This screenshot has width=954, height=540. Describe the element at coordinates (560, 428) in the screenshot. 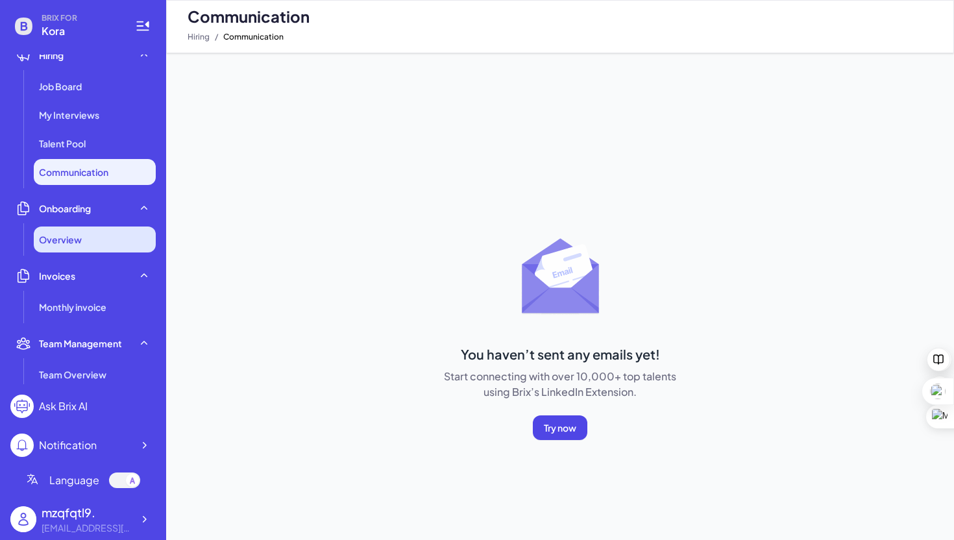

I see `span: Try now` at that location.